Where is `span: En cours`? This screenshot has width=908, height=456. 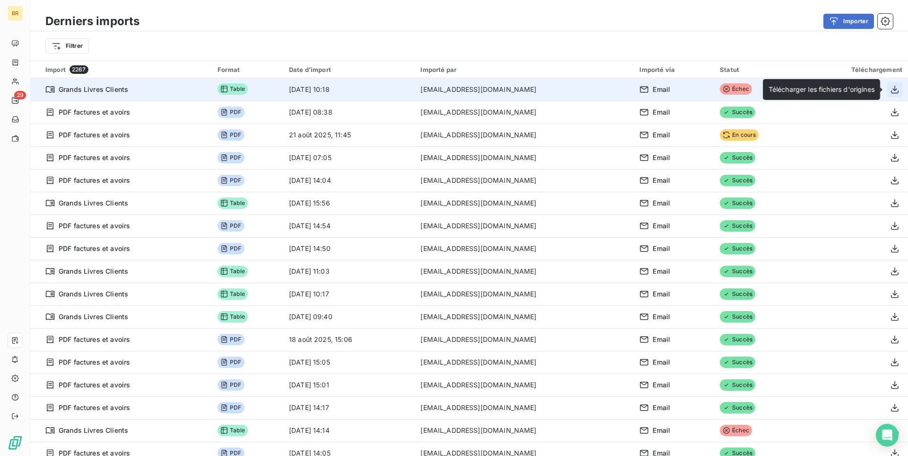 span: En cours is located at coordinates (739, 135).